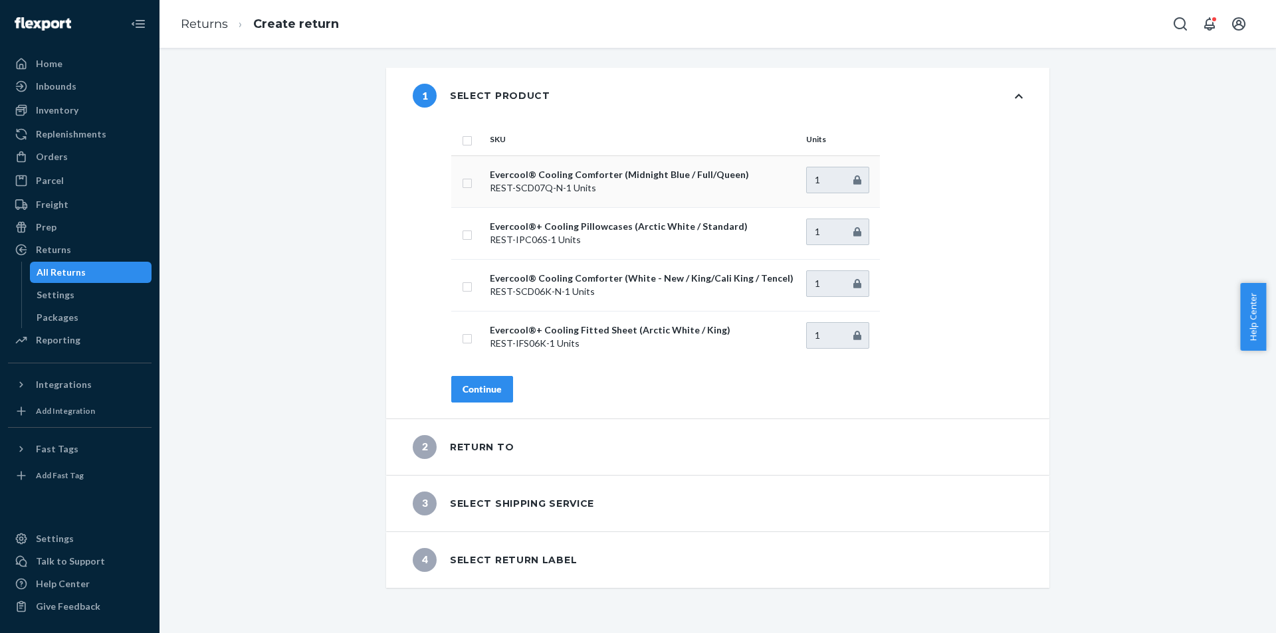 This screenshot has width=1276, height=633. I want to click on div: Returns, so click(53, 250).